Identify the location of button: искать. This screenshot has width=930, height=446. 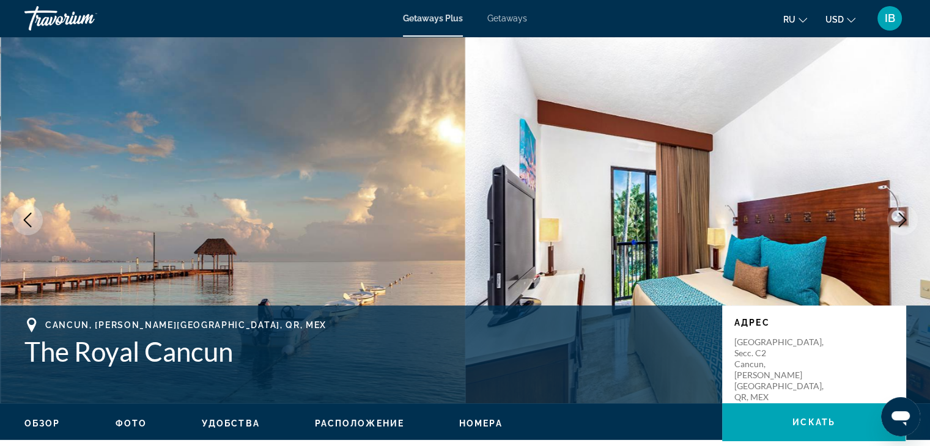
(814, 423).